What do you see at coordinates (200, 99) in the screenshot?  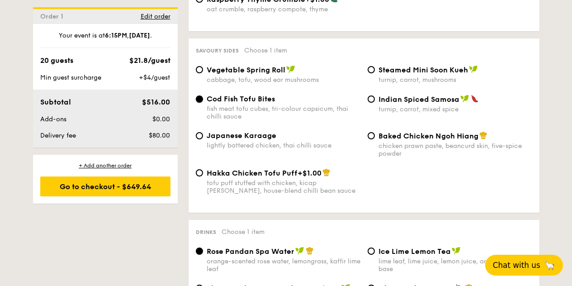 I see `input: Cod Fish Tofu Bitesfish meat tofu cubes, tri-colour capsicum, thai chilli sauce` at bounding box center [200, 99].